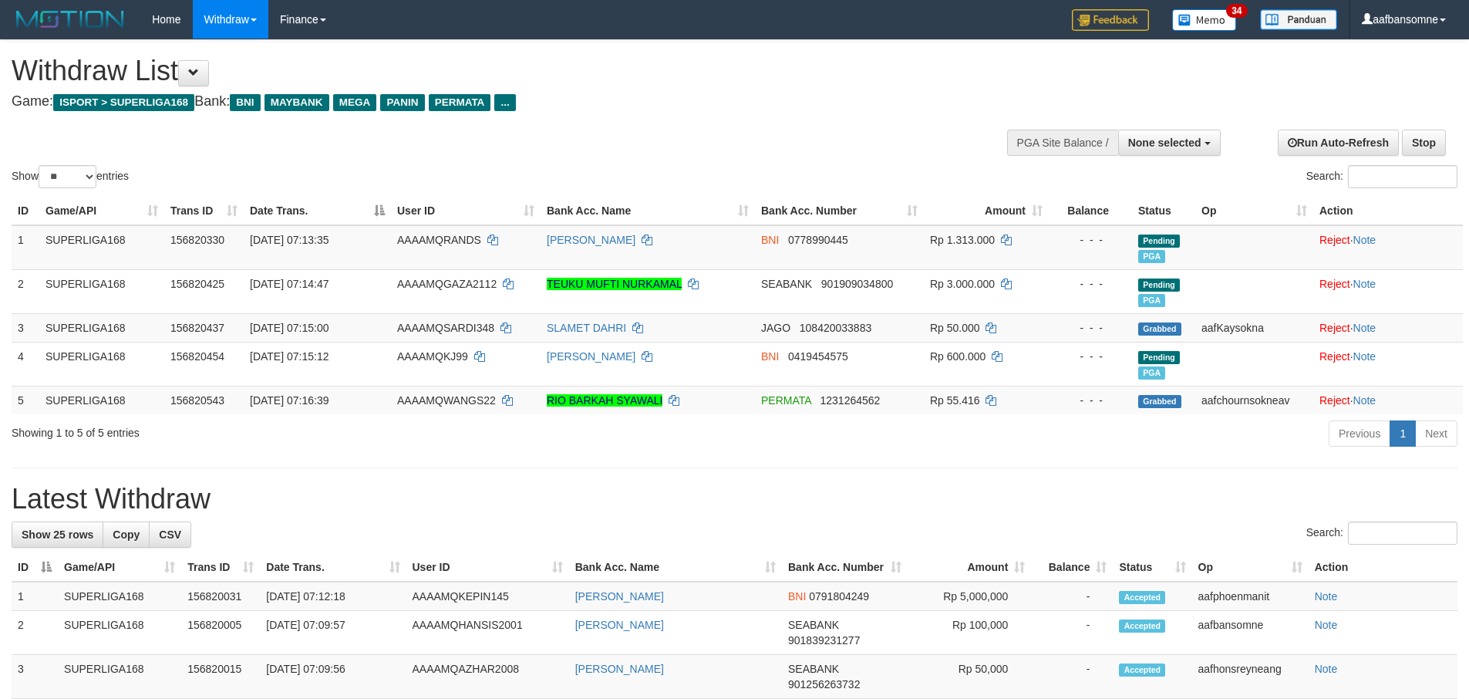 The width and height of the screenshot is (1469, 699). I want to click on button: None selected, so click(1169, 143).